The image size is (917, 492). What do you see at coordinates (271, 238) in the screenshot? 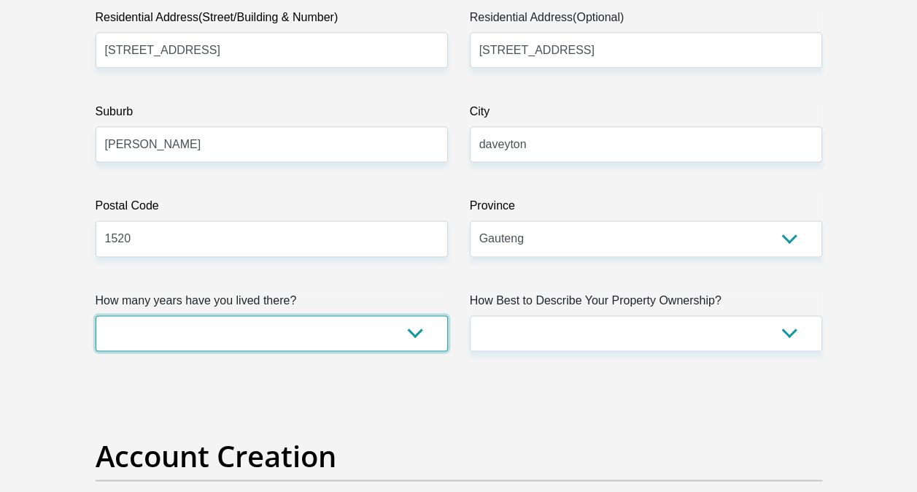
I see `input: Postal Code` at bounding box center [271, 238].